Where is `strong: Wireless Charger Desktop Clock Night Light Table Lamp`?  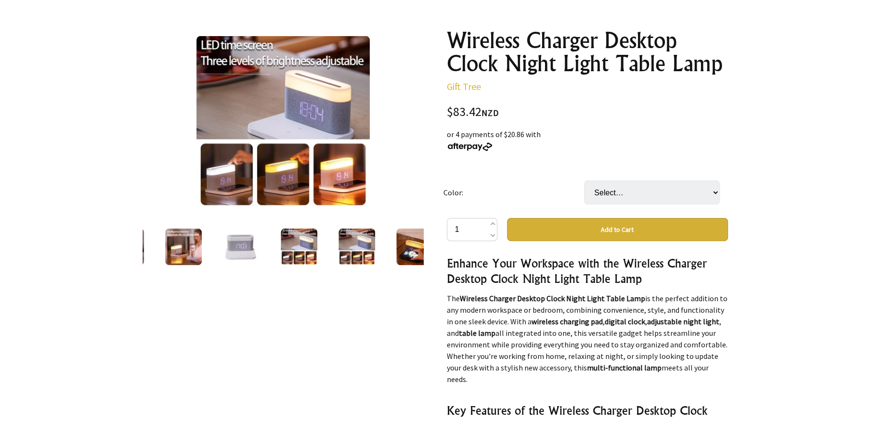 strong: Wireless Charger Desktop Clock Night Light Table Lamp is located at coordinates (552, 298).